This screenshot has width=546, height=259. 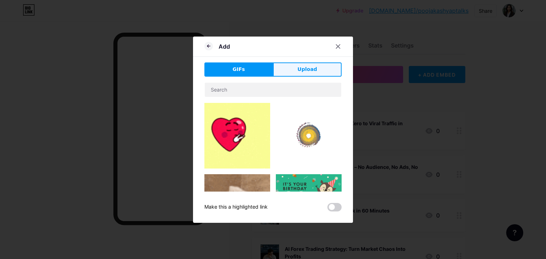 What do you see at coordinates (273, 90) in the screenshot?
I see `input: Search` at bounding box center [273, 90].